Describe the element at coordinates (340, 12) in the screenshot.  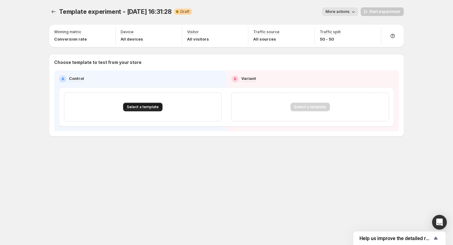
I see `button: More actions` at that location.